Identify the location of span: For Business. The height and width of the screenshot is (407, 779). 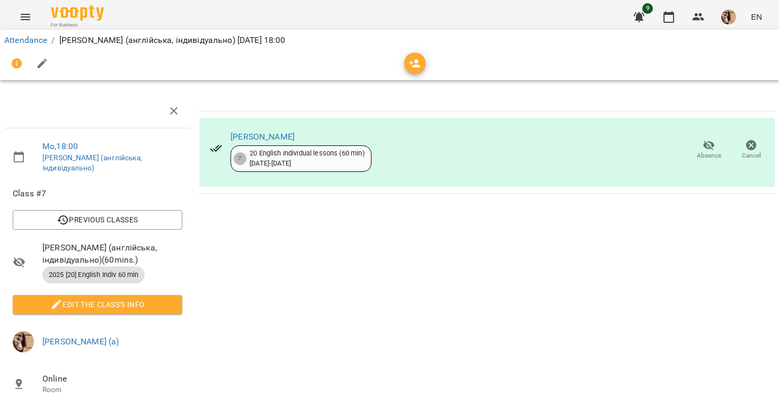
(77, 25).